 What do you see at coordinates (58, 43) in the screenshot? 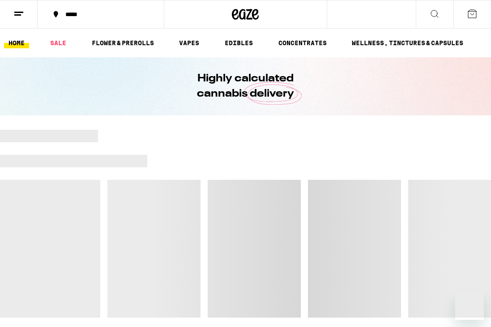
I see `a: SALE` at bounding box center [58, 43].